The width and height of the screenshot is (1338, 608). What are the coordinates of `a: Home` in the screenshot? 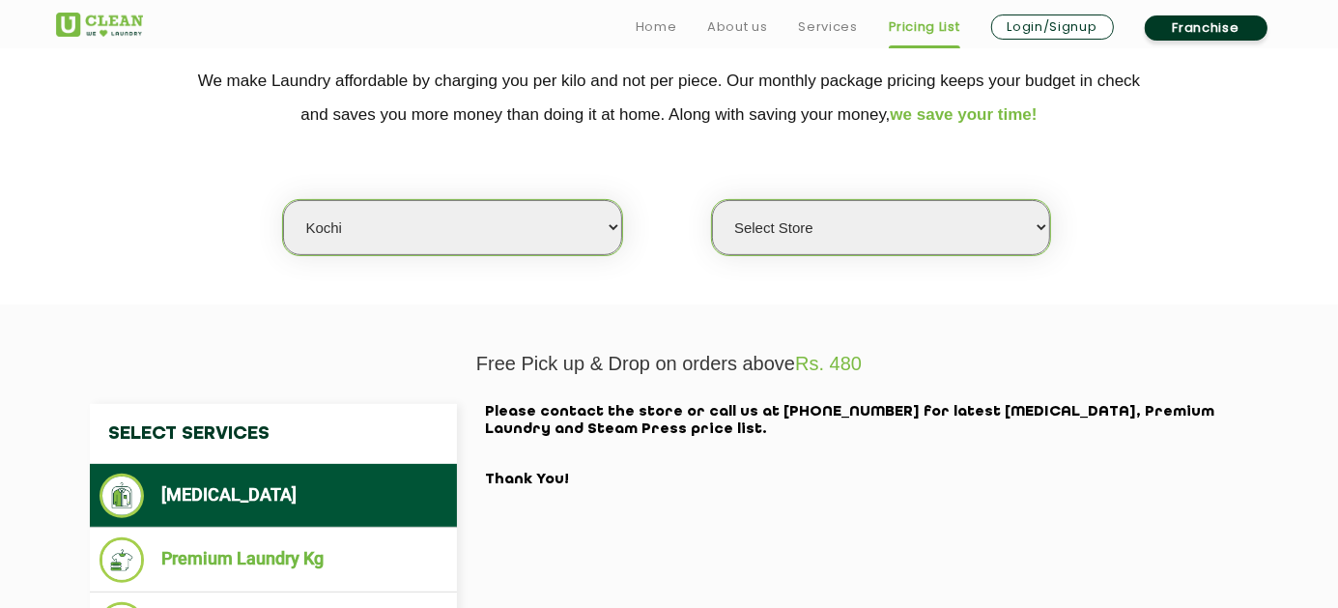 It's located at (656, 27).